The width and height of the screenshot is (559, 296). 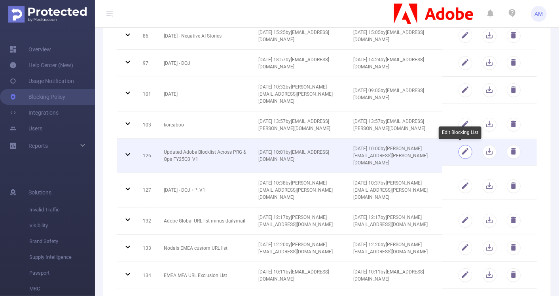 What do you see at coordinates (40, 193) in the screenshot?
I see `span: Solutions` at bounding box center [40, 193].